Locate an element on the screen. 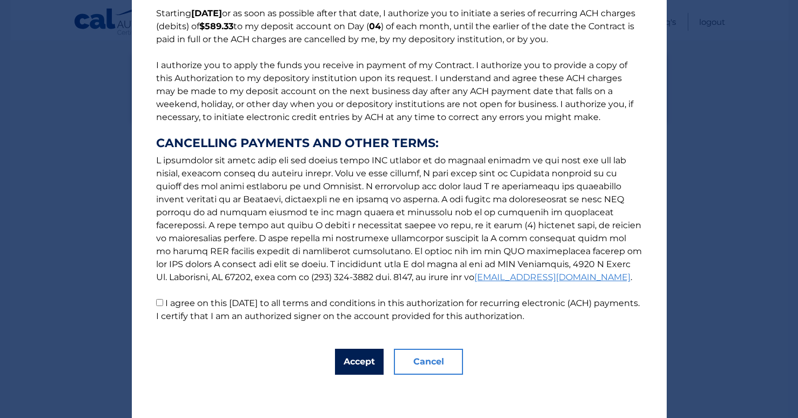  strong: CANCELLING PAYMENTS AND OTHER TERMS: is located at coordinates (399, 143).